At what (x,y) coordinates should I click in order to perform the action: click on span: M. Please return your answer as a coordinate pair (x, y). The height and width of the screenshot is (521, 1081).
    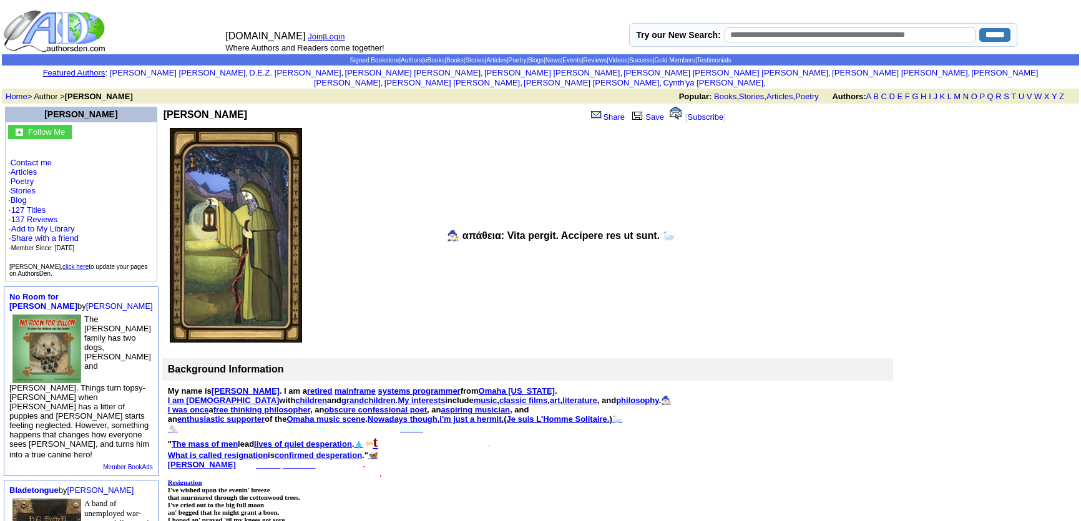
    Looking at the image, I should click on (321, 428).